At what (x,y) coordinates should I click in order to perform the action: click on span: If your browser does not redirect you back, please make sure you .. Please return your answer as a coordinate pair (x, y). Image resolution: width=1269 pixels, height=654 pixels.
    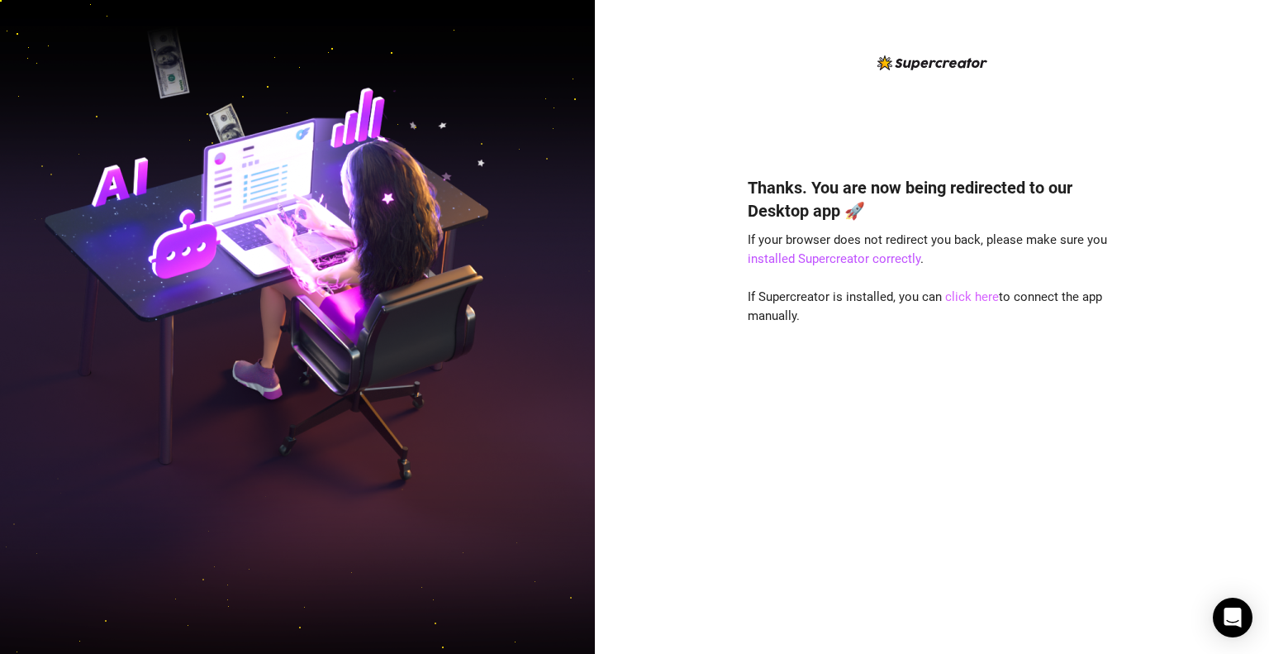
    Looking at the image, I should click on (927, 250).